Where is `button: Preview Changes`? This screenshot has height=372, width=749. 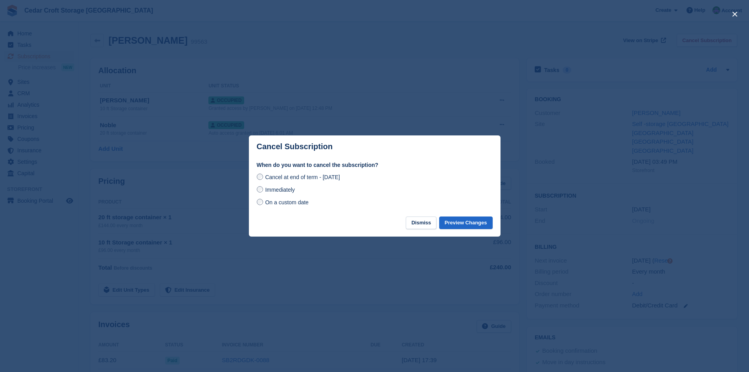 button: Preview Changes is located at coordinates (466, 223).